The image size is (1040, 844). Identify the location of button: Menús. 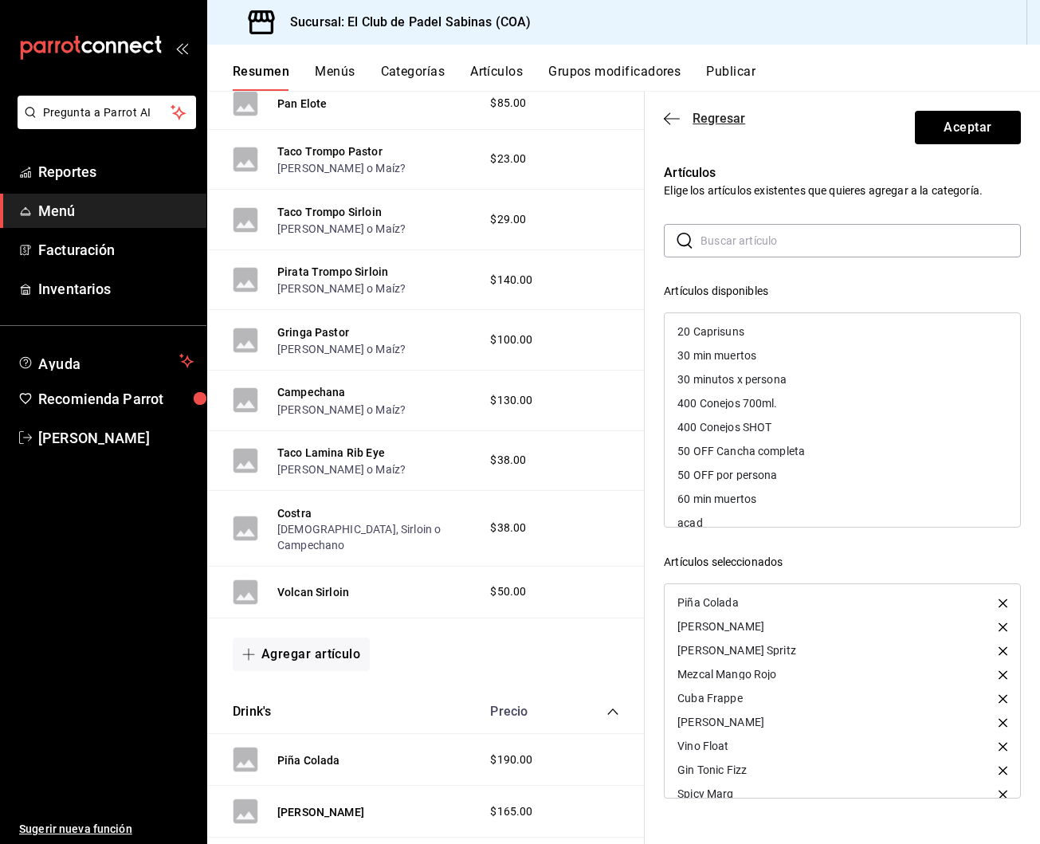
(335, 77).